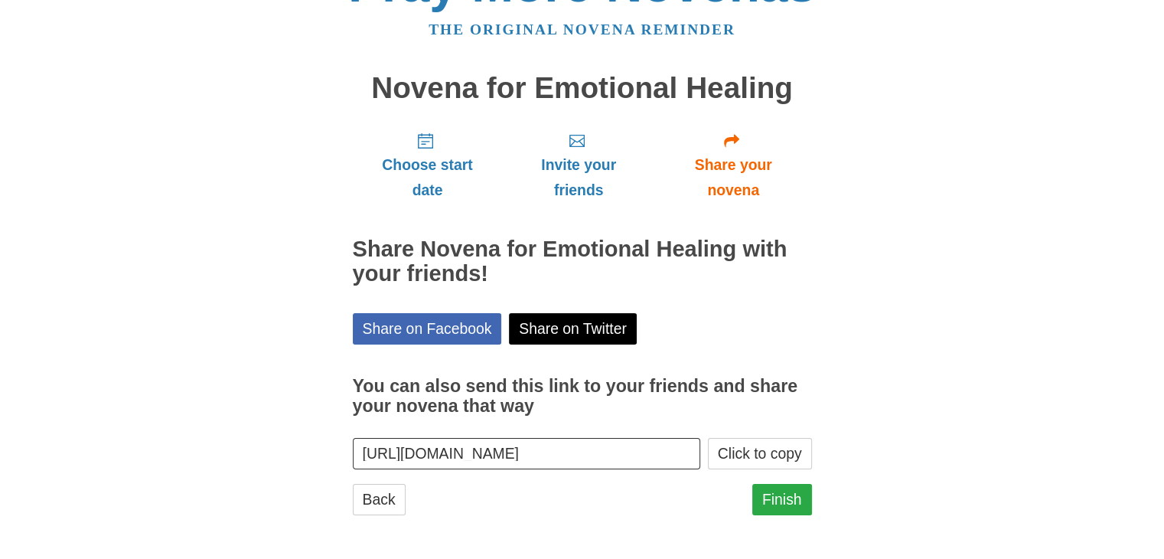 The width and height of the screenshot is (1164, 559). I want to click on a: Share on Twitter, so click(573, 328).